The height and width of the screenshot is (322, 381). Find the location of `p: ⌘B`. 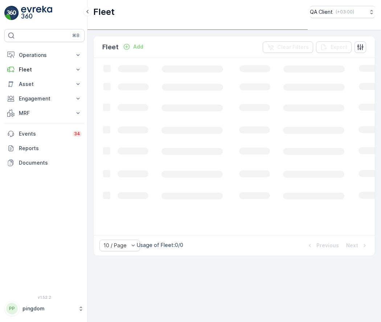

p: ⌘B is located at coordinates (76, 36).